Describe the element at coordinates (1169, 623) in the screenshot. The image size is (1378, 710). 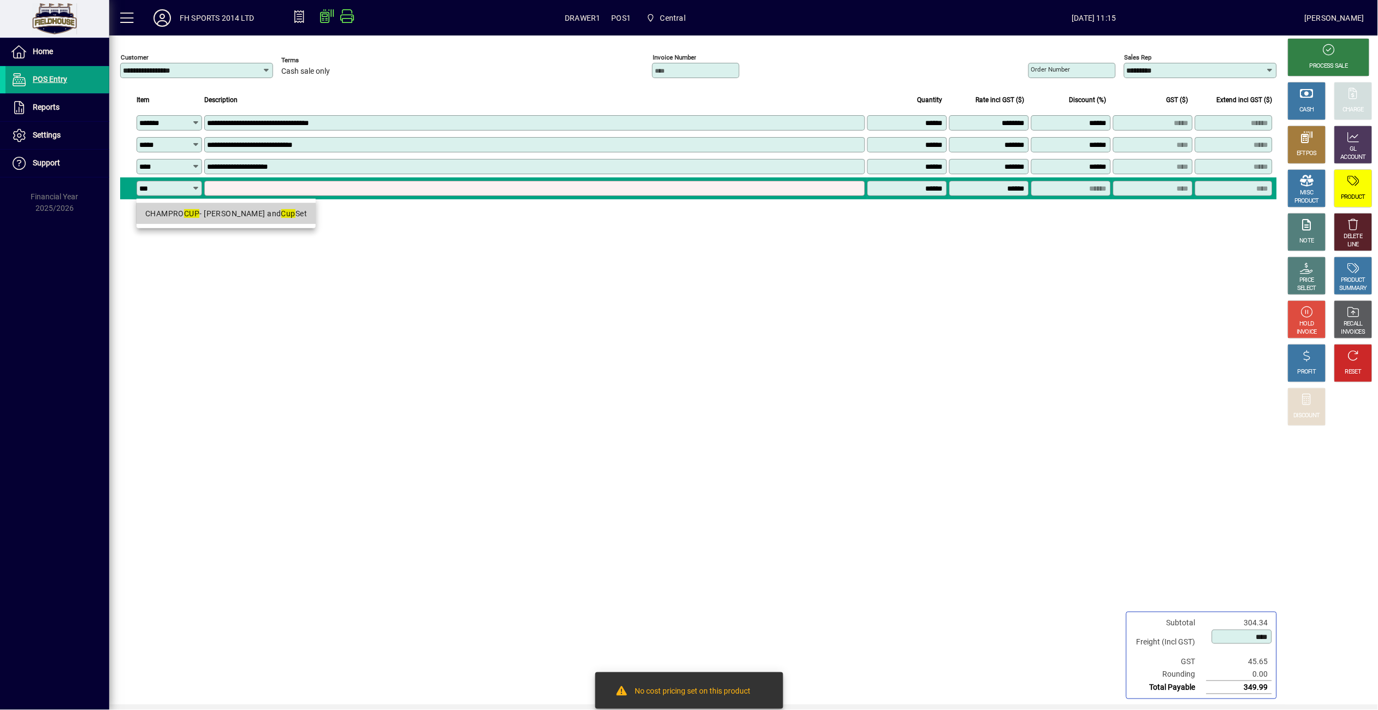
I see `td: Subtotal` at that location.